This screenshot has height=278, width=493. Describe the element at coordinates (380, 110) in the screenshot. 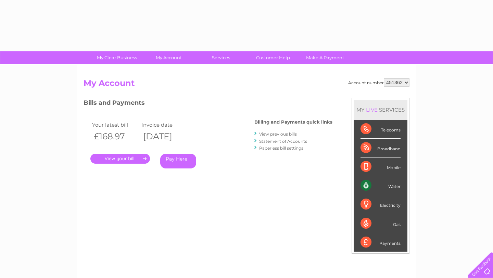

I see `div: MY SERVICES` at that location.